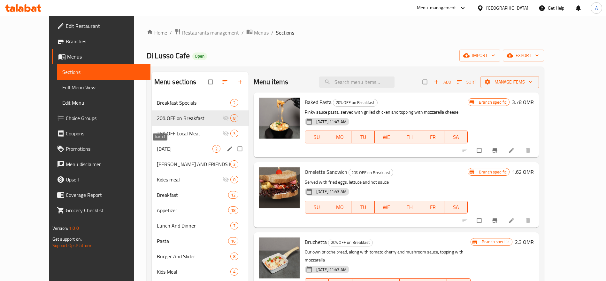 This screenshot has width=606, height=281. I want to click on span: 0, so click(234, 179).